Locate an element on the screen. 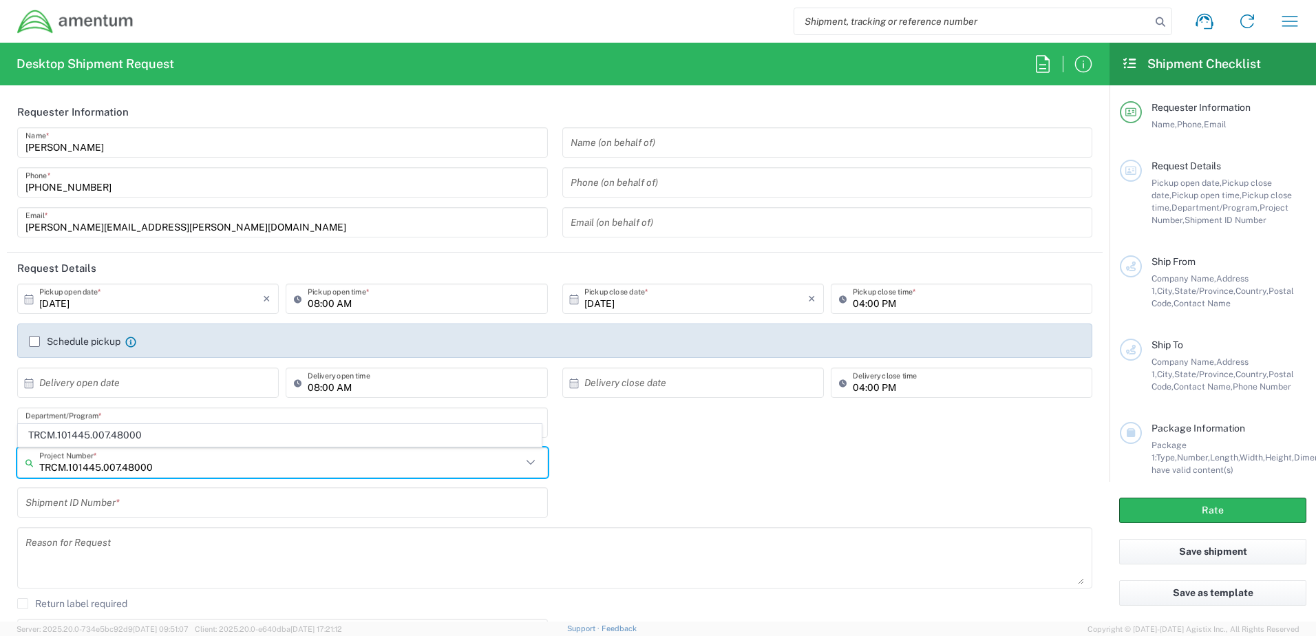 This screenshot has height=636, width=1316. span: Number, is located at coordinates (1193, 457).